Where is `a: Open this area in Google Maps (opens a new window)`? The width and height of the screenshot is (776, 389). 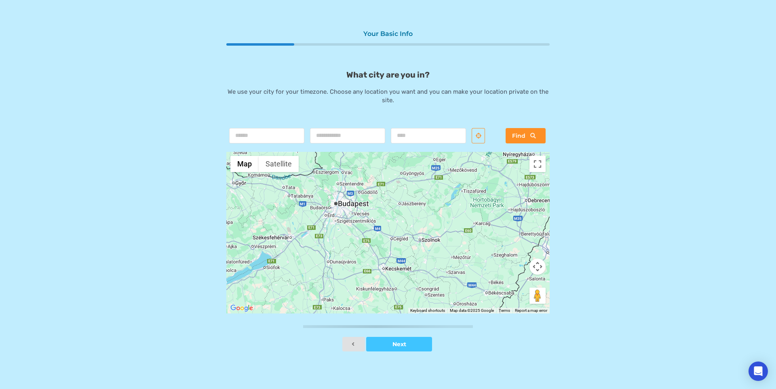
a: Open this area in Google Maps (opens a new window) is located at coordinates (242, 308).